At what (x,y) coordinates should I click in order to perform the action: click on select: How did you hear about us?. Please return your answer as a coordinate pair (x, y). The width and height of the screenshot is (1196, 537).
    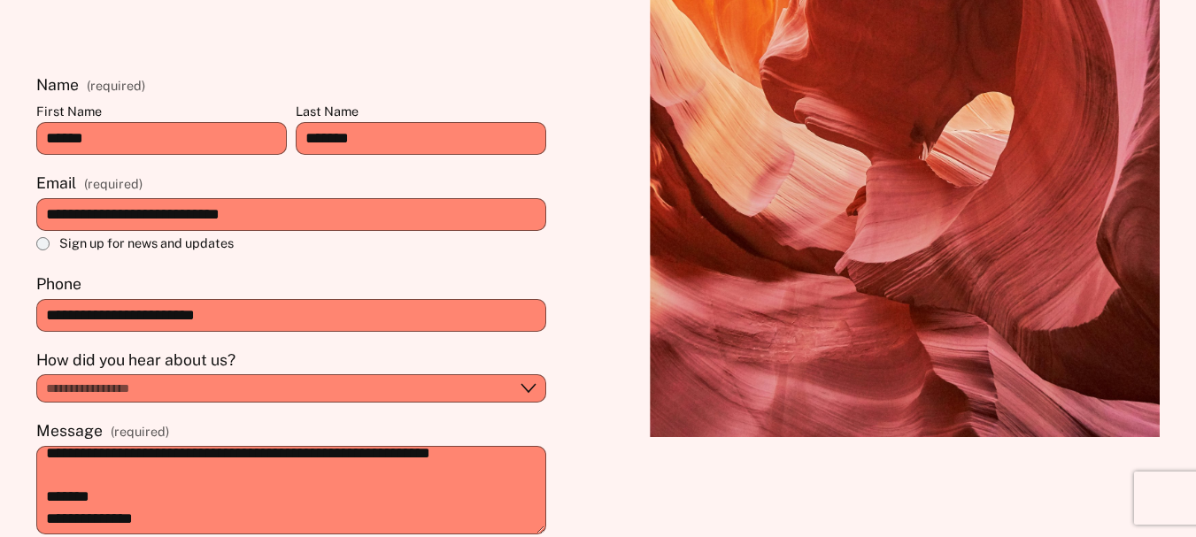
    Looking at the image, I should click on (291, 389).